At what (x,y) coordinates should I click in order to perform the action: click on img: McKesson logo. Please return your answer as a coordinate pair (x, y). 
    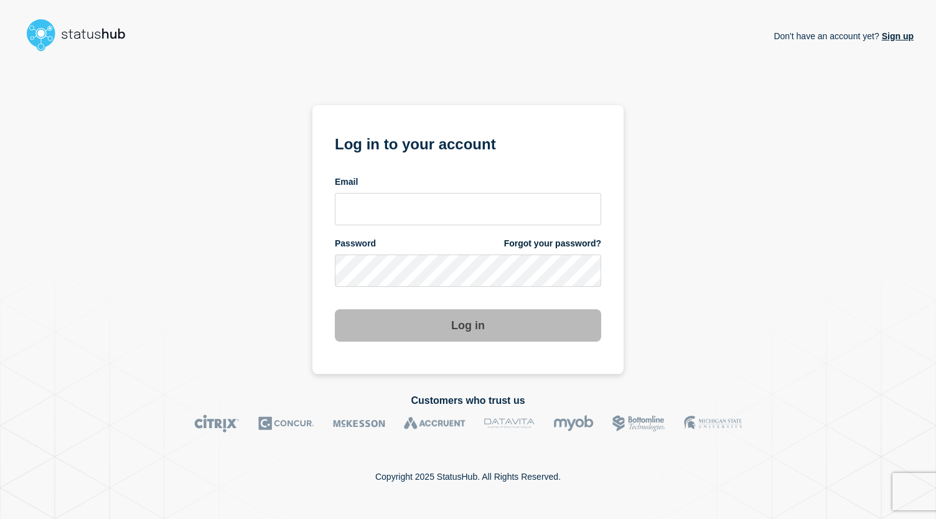
    Looking at the image, I should click on (359, 423).